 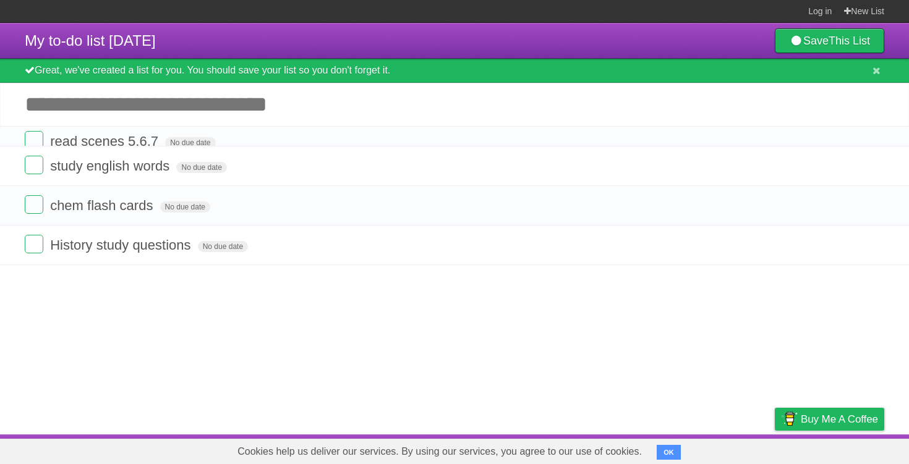 I want to click on span: chem flash cards, so click(x=103, y=205).